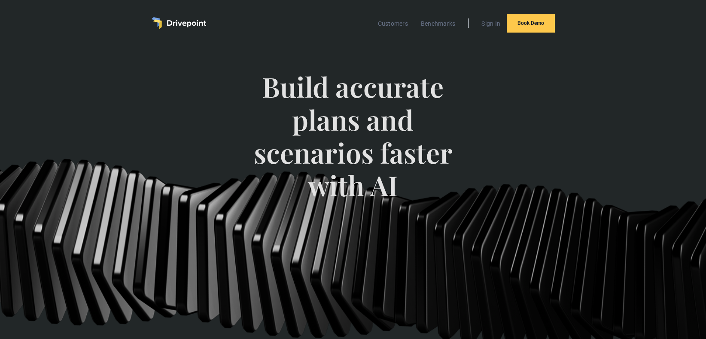 The width and height of the screenshot is (706, 339). I want to click on a: Sign In, so click(491, 24).